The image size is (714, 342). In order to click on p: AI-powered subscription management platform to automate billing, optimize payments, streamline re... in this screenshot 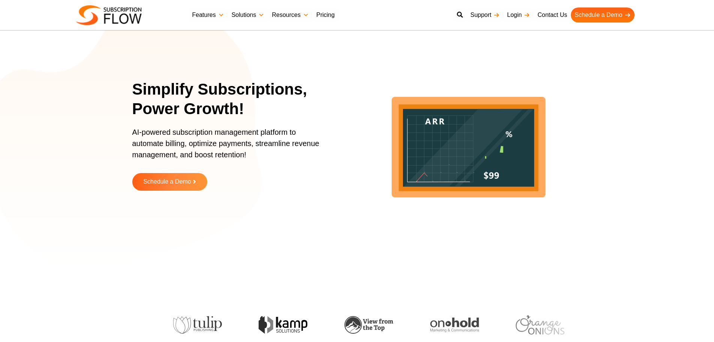, I will do `click(230, 147)`.